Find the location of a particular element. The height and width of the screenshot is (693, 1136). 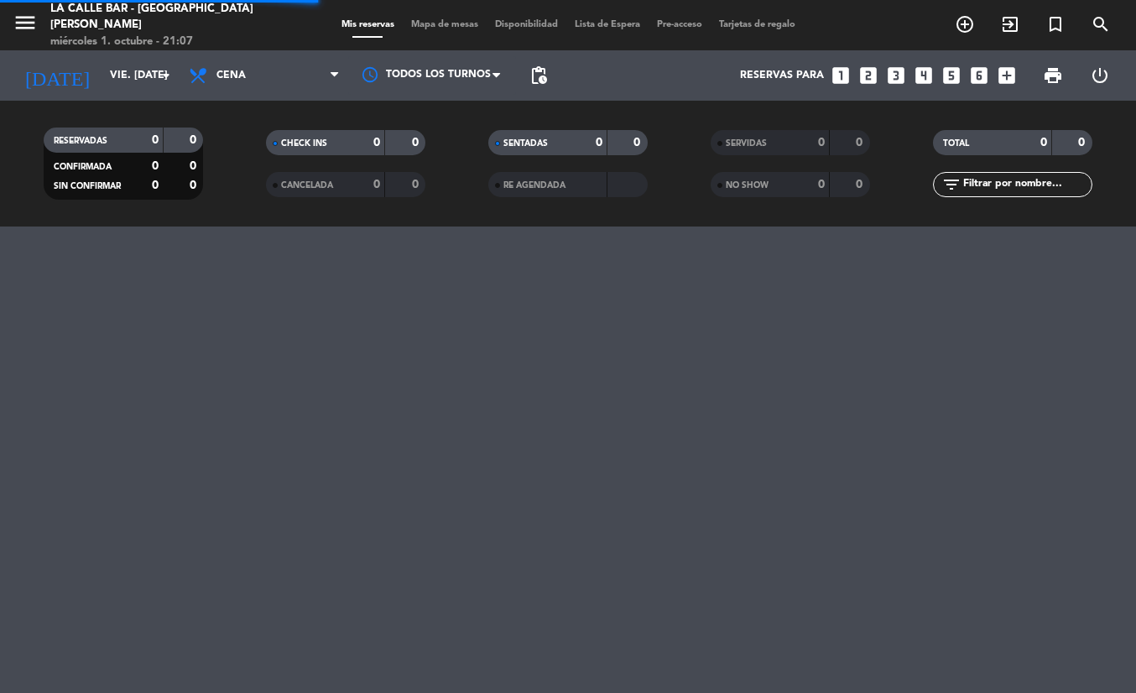

span: NO SHOW is located at coordinates (747, 185).